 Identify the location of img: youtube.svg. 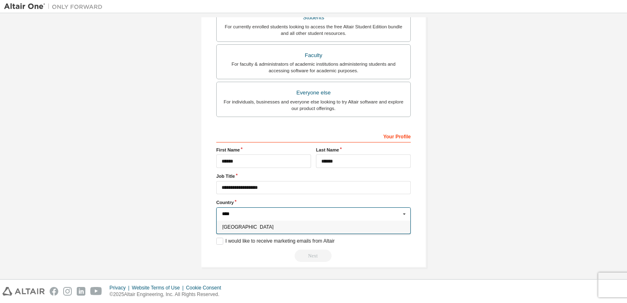
(96, 291).